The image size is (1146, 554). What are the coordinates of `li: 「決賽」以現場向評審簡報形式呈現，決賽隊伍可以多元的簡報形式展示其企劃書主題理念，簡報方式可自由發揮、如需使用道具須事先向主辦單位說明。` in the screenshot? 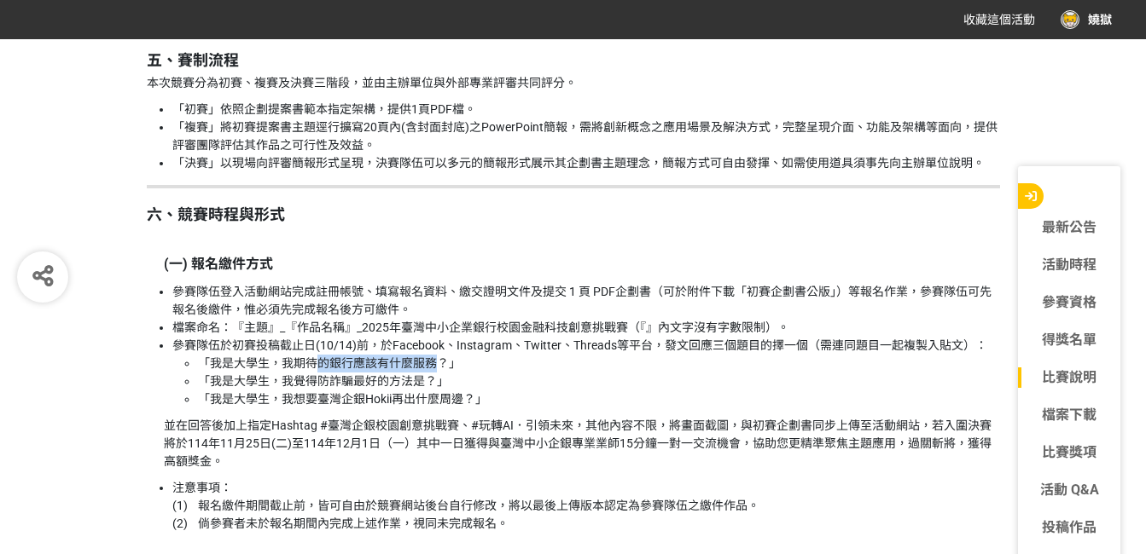 It's located at (586, 163).